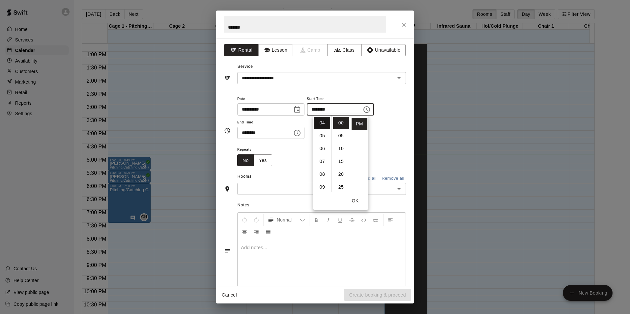 The image size is (630, 314). What do you see at coordinates (359, 154) in the screenshot?
I see `ul: Select meridiem` at bounding box center [359, 154].